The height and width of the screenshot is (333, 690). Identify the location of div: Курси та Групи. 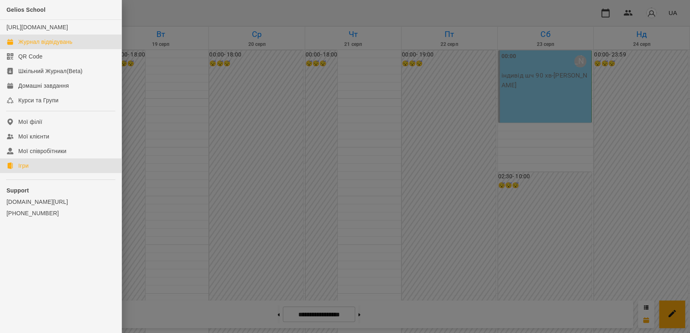
(38, 100).